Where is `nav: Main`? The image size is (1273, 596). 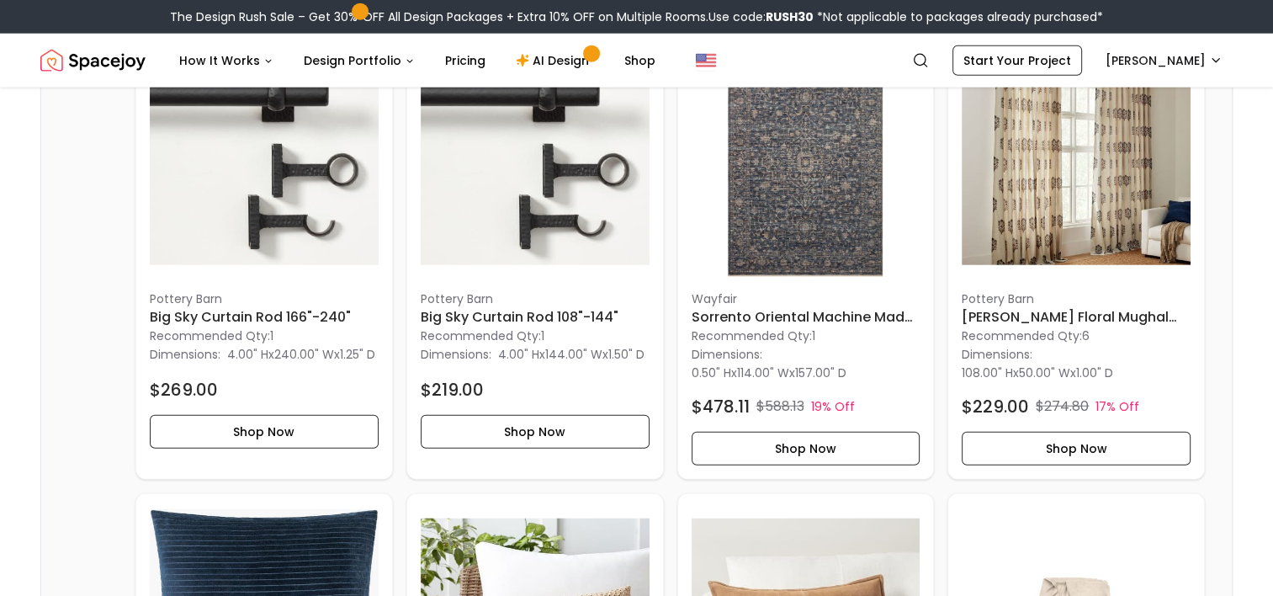 nav: Main is located at coordinates (417, 61).